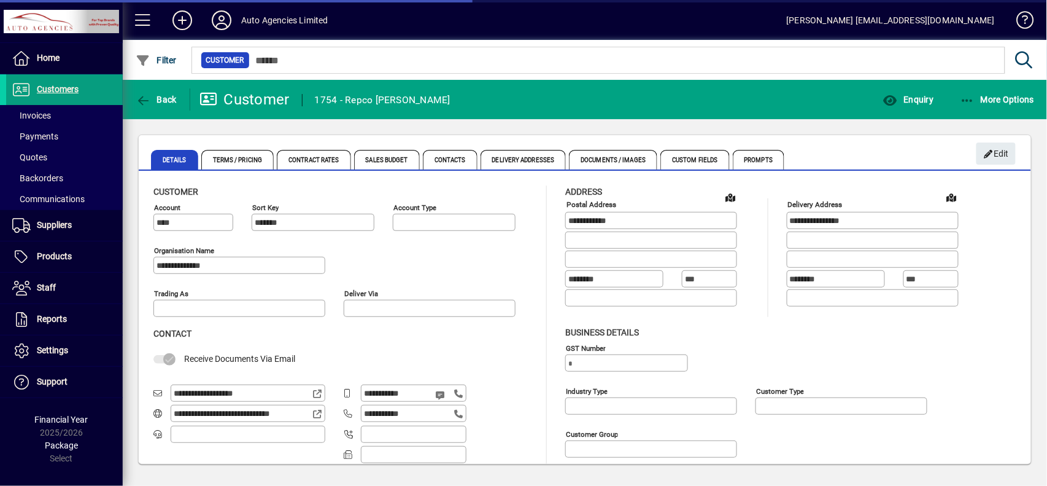  Describe the element at coordinates (587, 390) in the screenshot. I see `mat-label: Industry type` at that location.